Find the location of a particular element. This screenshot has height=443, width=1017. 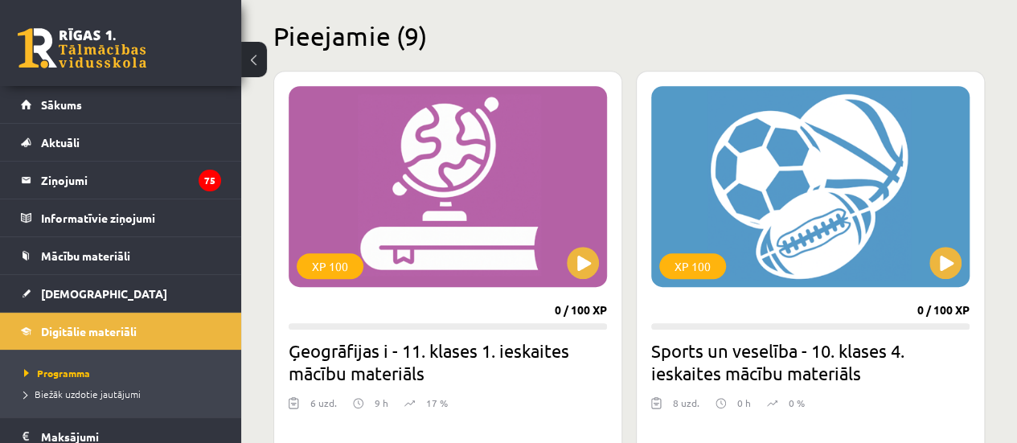

a: Sākums is located at coordinates (121, 105).